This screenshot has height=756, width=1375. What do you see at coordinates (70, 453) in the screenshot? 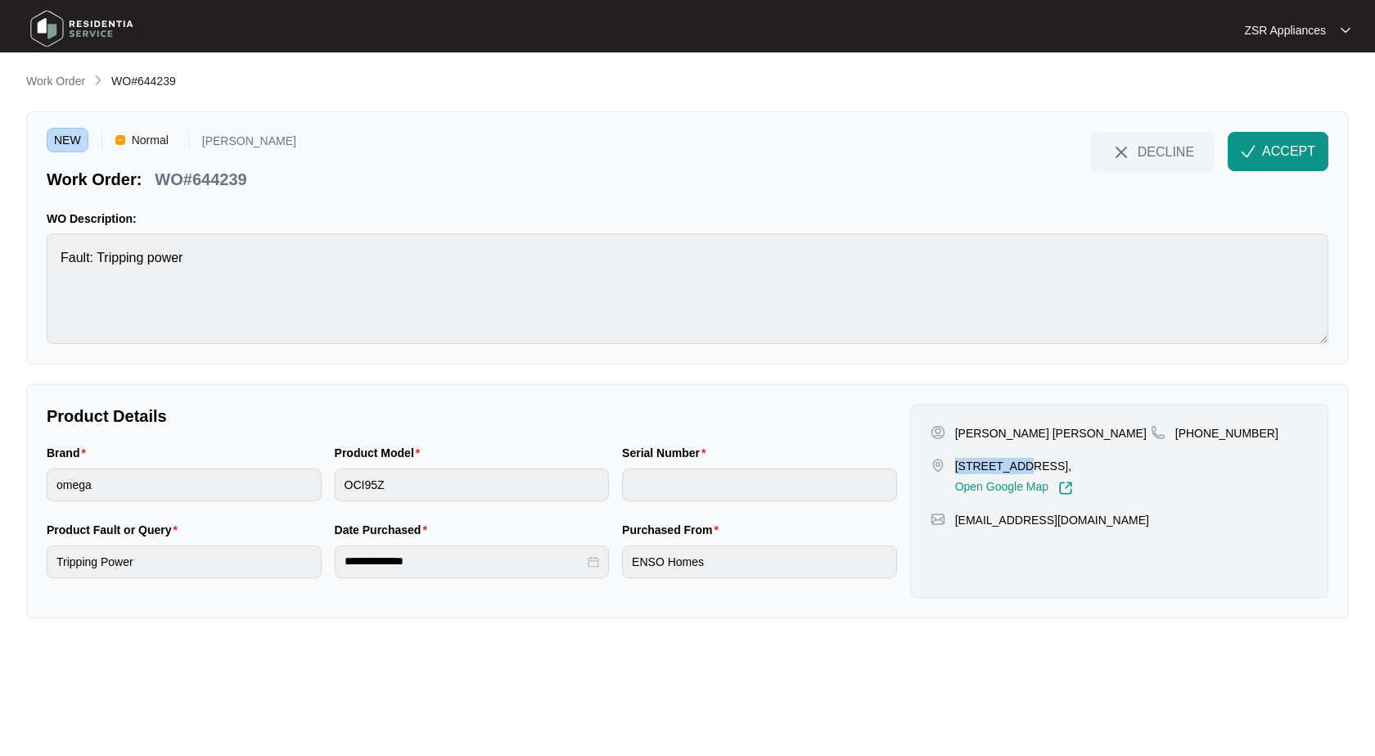
I see `label: Brand` at bounding box center [70, 453].